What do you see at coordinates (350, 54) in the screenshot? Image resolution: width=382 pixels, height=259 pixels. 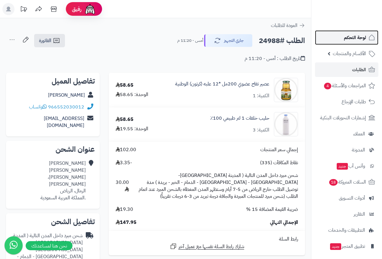 I see `span: الأقسام والمنتجات` at bounding box center [350, 54].